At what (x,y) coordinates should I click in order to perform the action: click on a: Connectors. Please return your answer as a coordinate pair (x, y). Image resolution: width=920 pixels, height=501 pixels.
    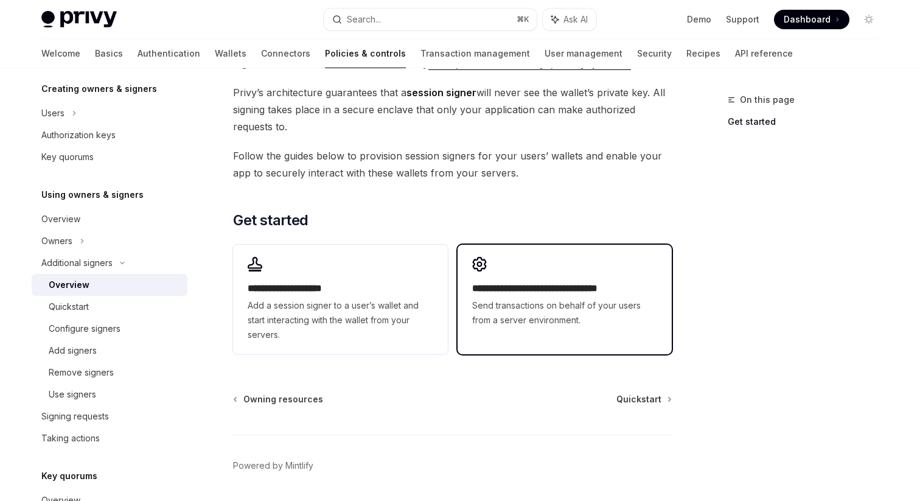
    Looking at the image, I should click on (285, 54).